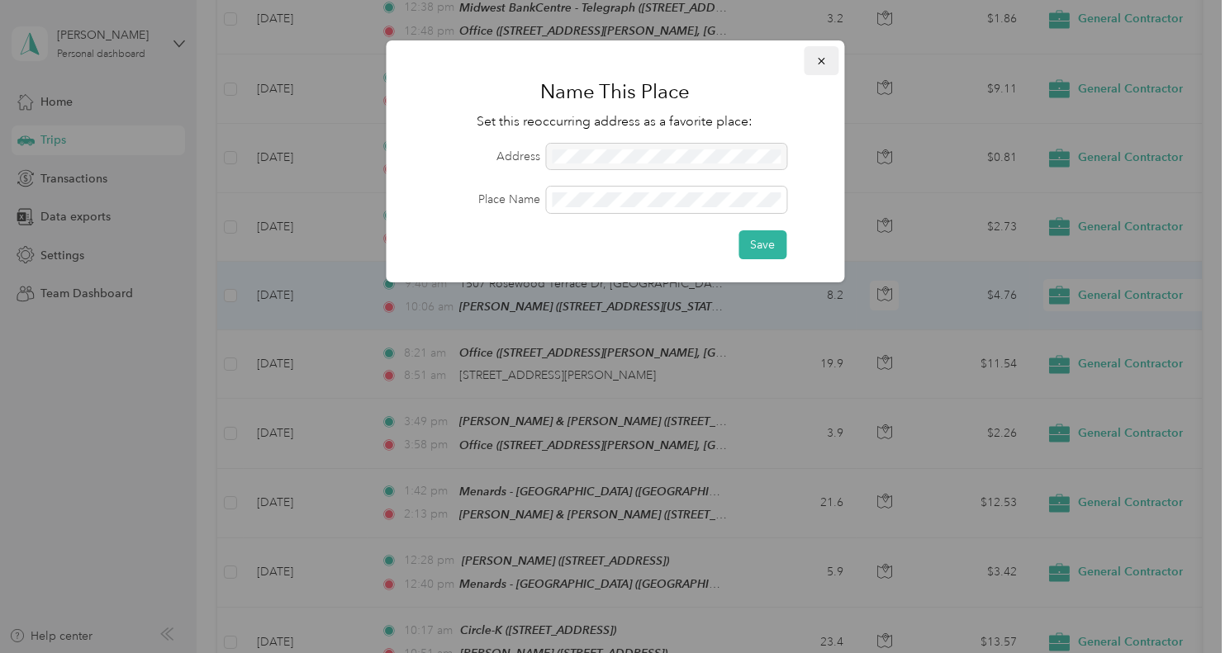  I want to click on label: Place Name, so click(474, 199).